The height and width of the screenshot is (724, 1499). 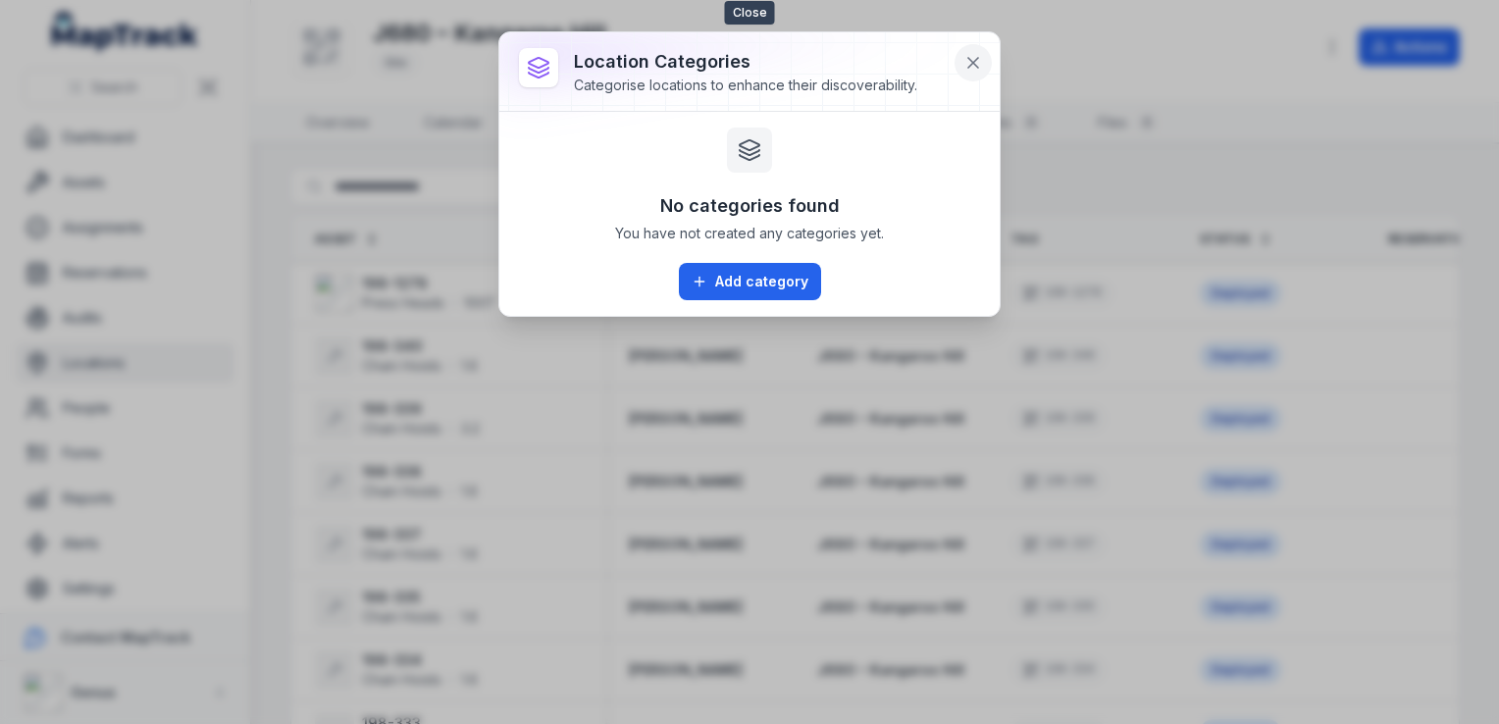 What do you see at coordinates (746, 62) in the screenshot?
I see `h3: location categories` at bounding box center [746, 62].